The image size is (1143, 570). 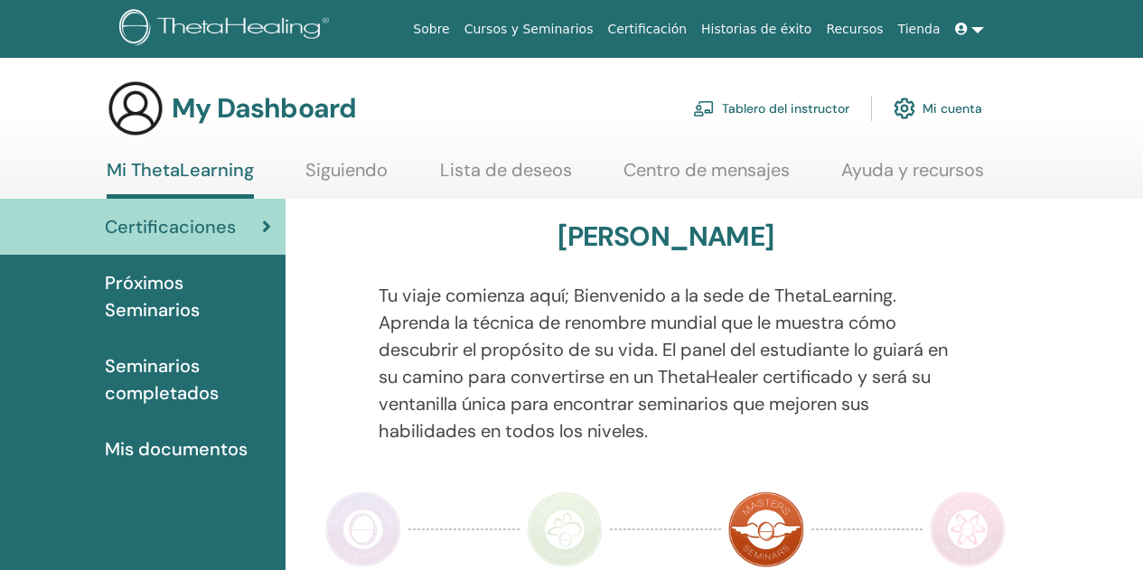 What do you see at coordinates (938, 108) in the screenshot?
I see `a: Mi cuenta` at bounding box center [938, 108].